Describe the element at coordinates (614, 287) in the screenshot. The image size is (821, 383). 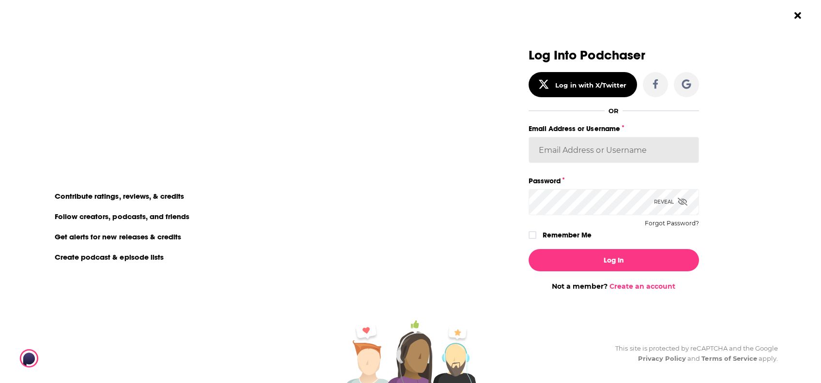
I see `div: Not a member?` at that location.